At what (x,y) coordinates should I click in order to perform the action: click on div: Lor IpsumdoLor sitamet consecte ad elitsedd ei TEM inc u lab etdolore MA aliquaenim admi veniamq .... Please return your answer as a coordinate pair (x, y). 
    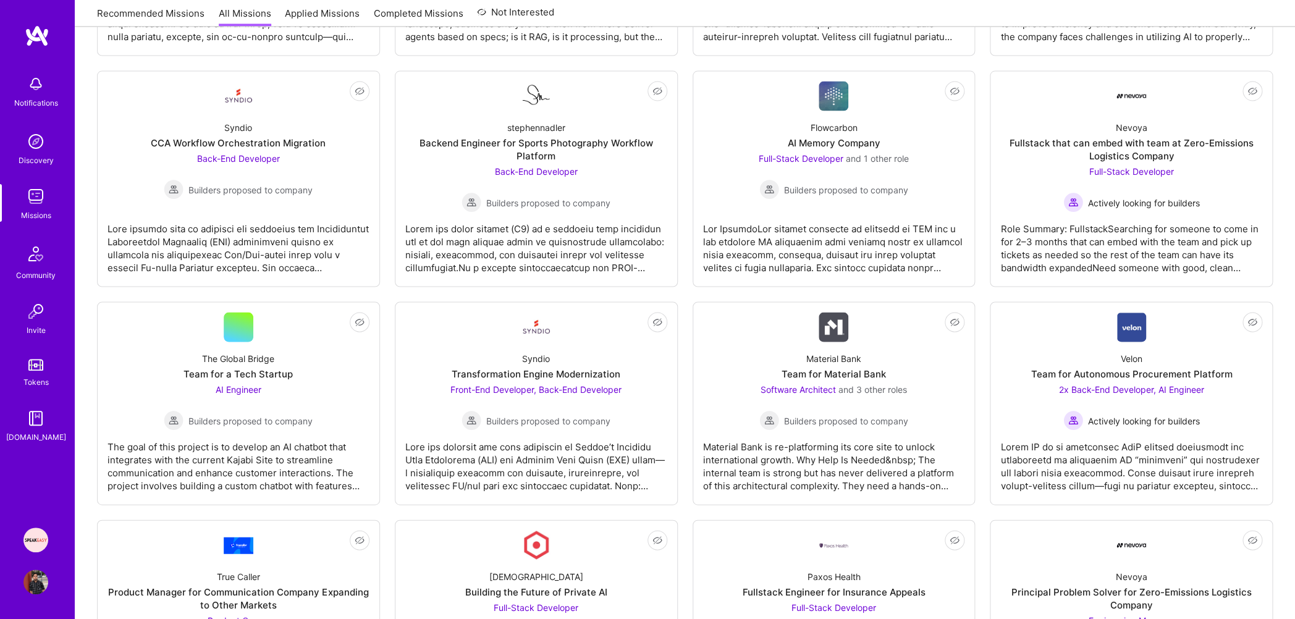
    Looking at the image, I should click on (834, 244).